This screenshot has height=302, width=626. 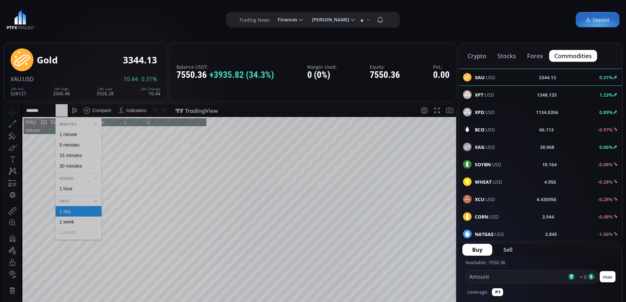 What do you see at coordinates (546, 129) in the screenshot?
I see `b: 66.113` at bounding box center [546, 129].